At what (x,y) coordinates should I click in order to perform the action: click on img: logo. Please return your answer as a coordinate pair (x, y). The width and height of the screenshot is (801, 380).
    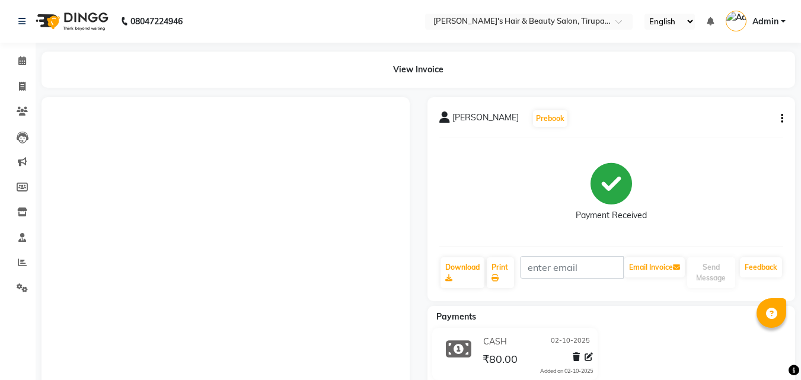
    Looking at the image, I should click on (71, 21).